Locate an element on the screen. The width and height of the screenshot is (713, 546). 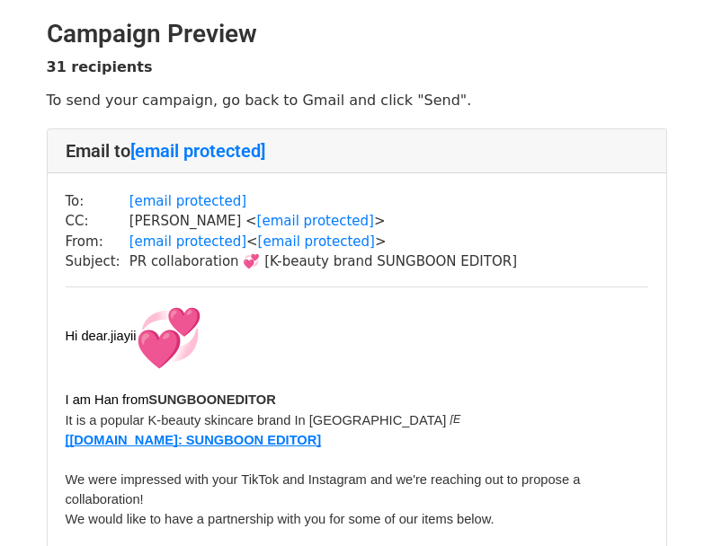
span: We were impressed with your TikTok and Instagram and we're reaching out to propose a collaboration! is located at coordinates (324, 490).